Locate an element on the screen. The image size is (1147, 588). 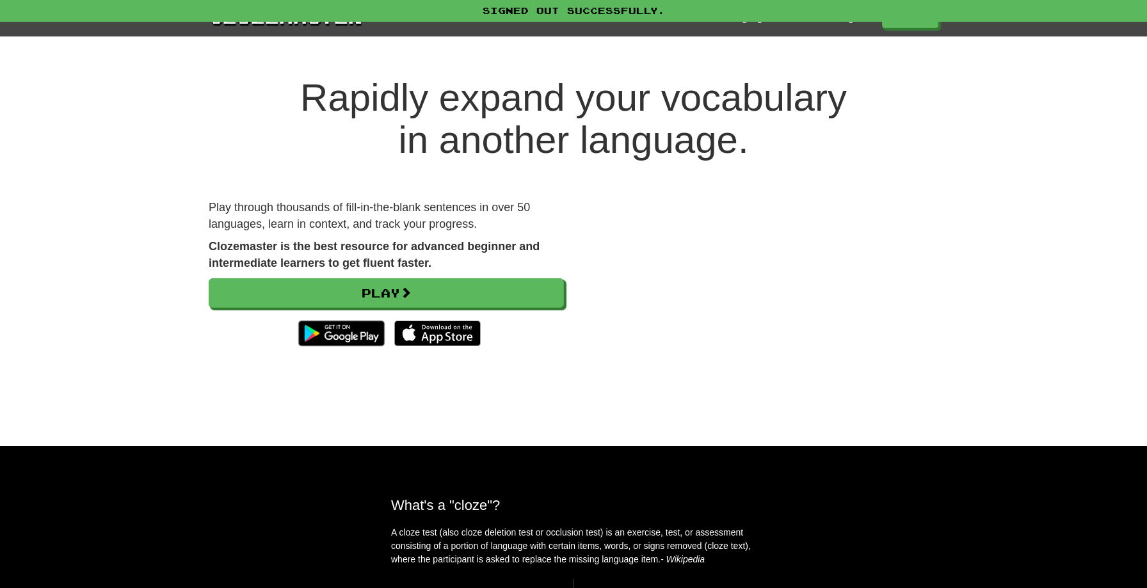
p: Play through thousands of fill-in-the-blank sentences in over 50 languages, learn in context, and... is located at coordinates (386, 216).